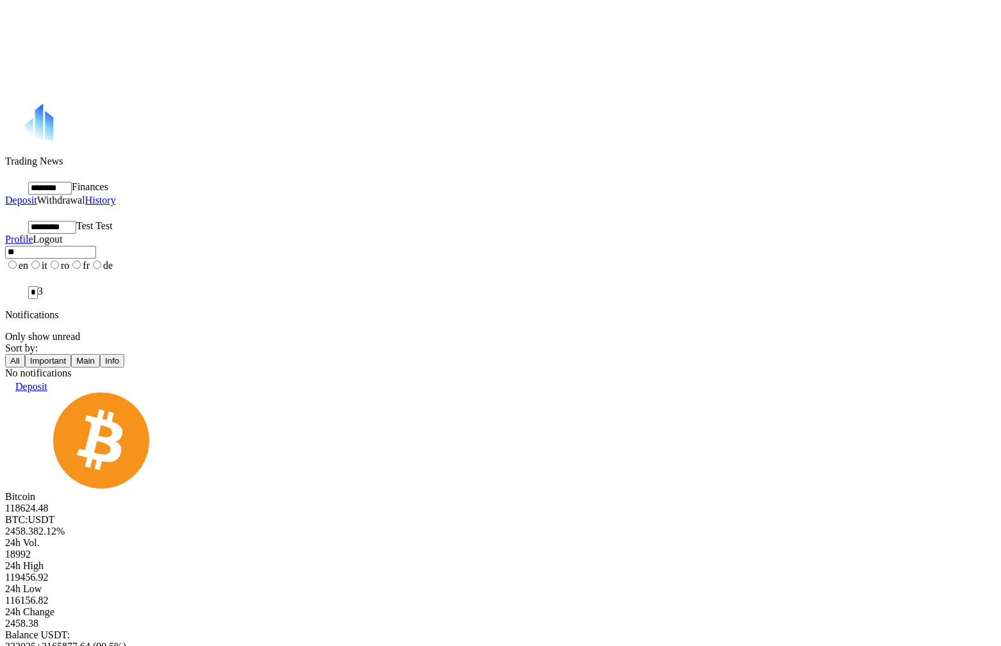 Image resolution: width=1001 pixels, height=646 pixels. Describe the element at coordinates (76, 265) in the screenshot. I see `input: fr` at that location.